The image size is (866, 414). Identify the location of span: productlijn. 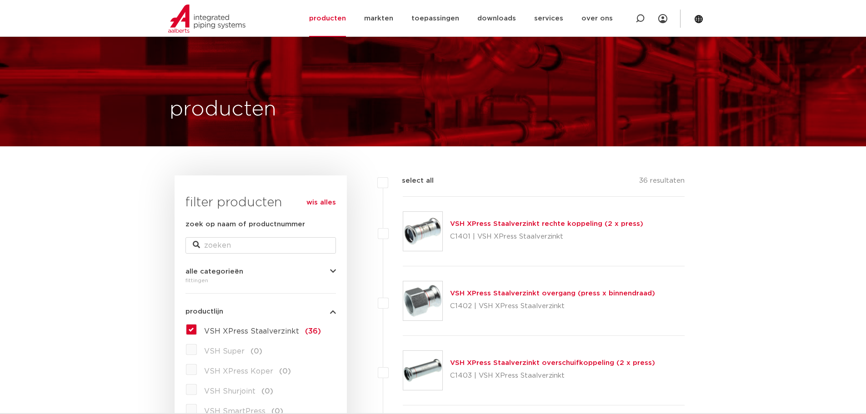
(204, 311).